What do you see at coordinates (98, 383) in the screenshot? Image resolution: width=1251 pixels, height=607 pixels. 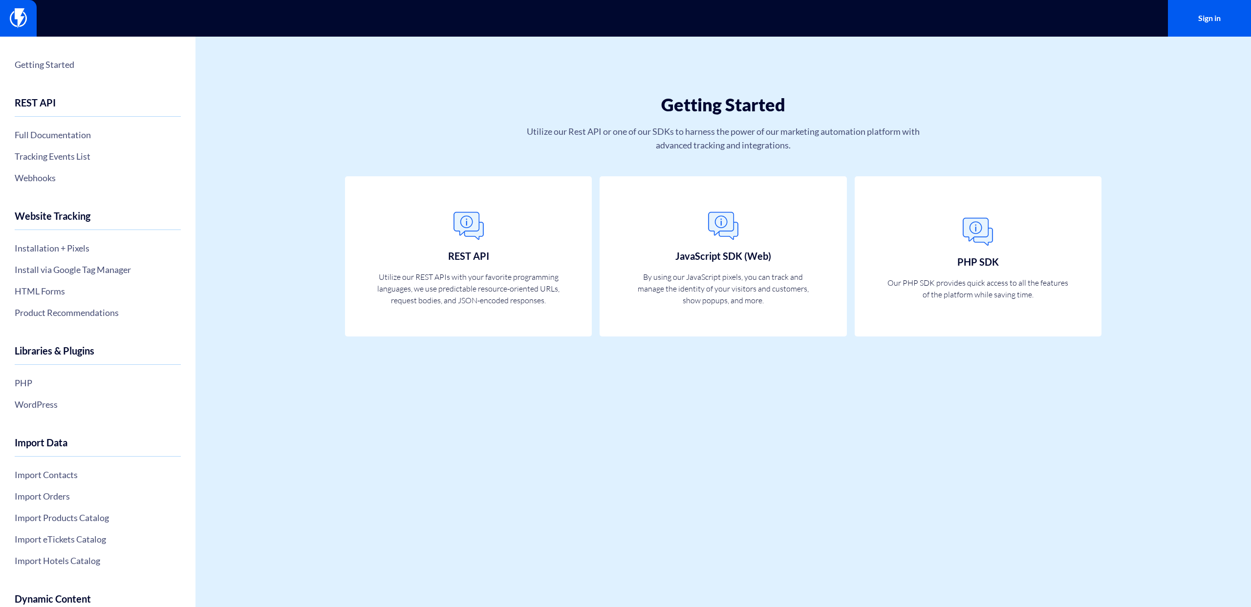 I see `a: PHP` at bounding box center [98, 383].